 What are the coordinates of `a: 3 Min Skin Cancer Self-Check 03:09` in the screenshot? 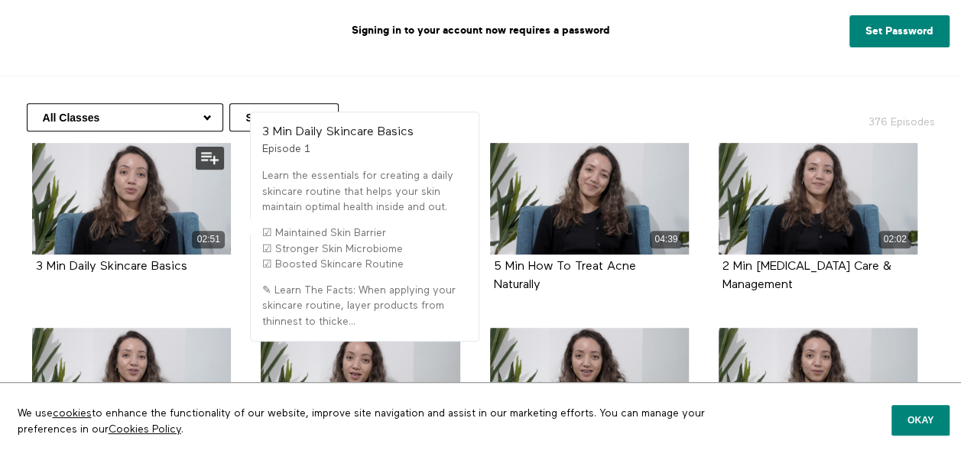 It's located at (818, 384).